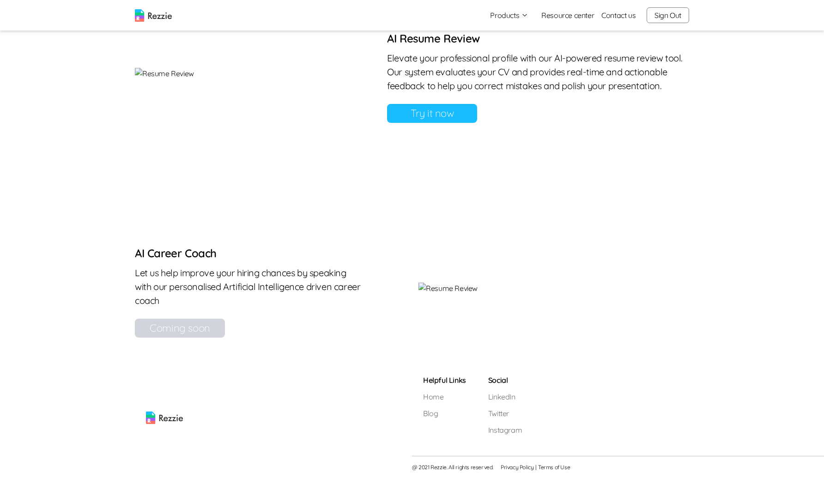  Describe the element at coordinates (505, 397) in the screenshot. I see `a: LinkedIn` at that location.